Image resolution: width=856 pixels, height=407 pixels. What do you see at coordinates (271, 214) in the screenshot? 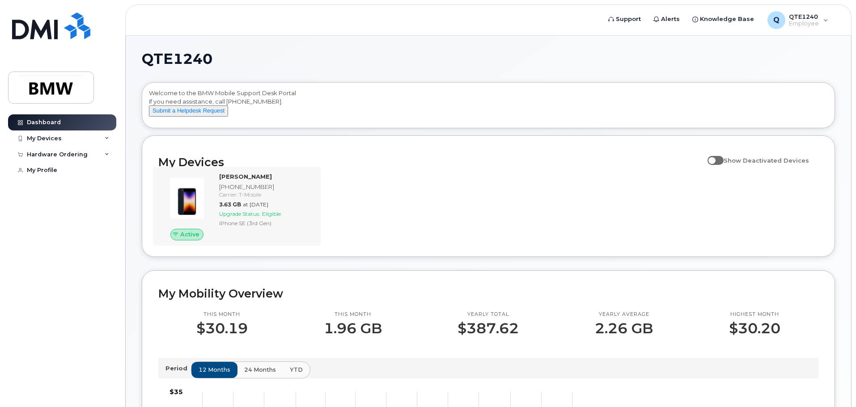
I see `span: Eligible` at bounding box center [271, 214].